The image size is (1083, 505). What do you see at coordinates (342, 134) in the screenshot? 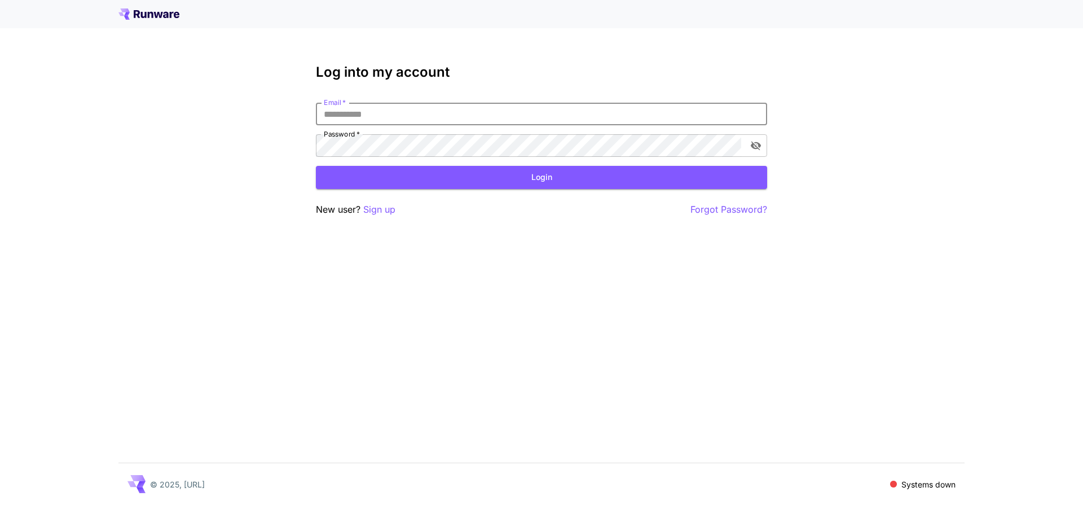
I see `label: Password` at bounding box center [342, 134].